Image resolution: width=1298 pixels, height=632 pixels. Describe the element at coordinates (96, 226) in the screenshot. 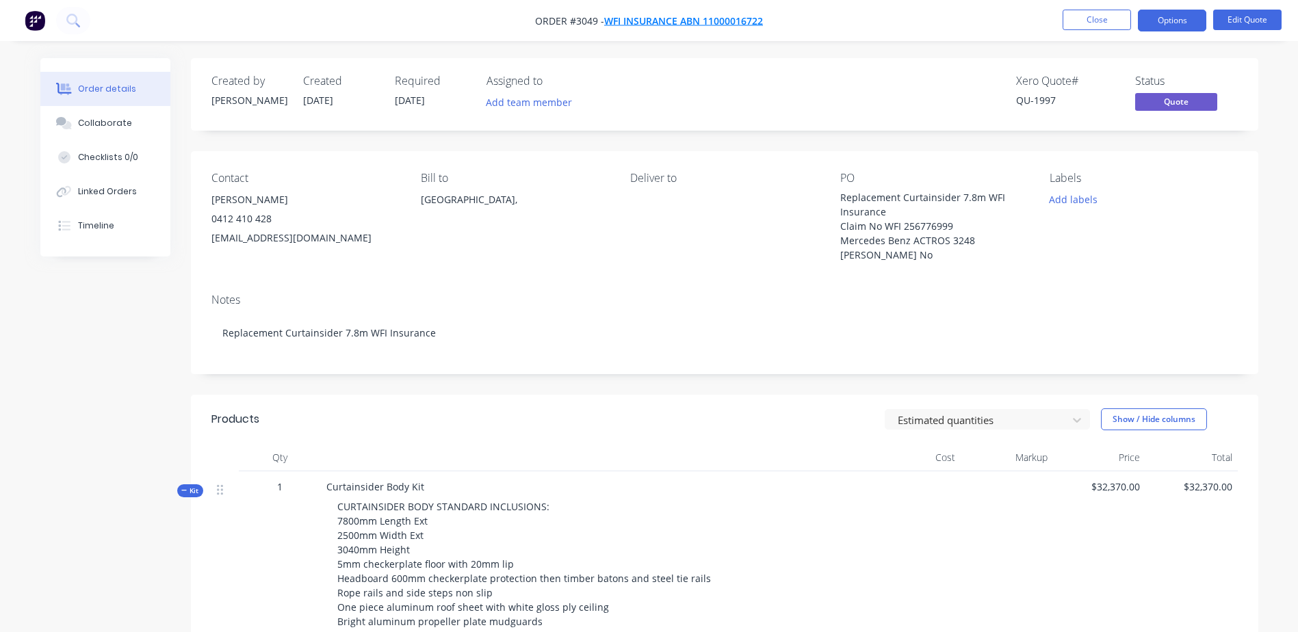

I see `div: Timeline` at that location.